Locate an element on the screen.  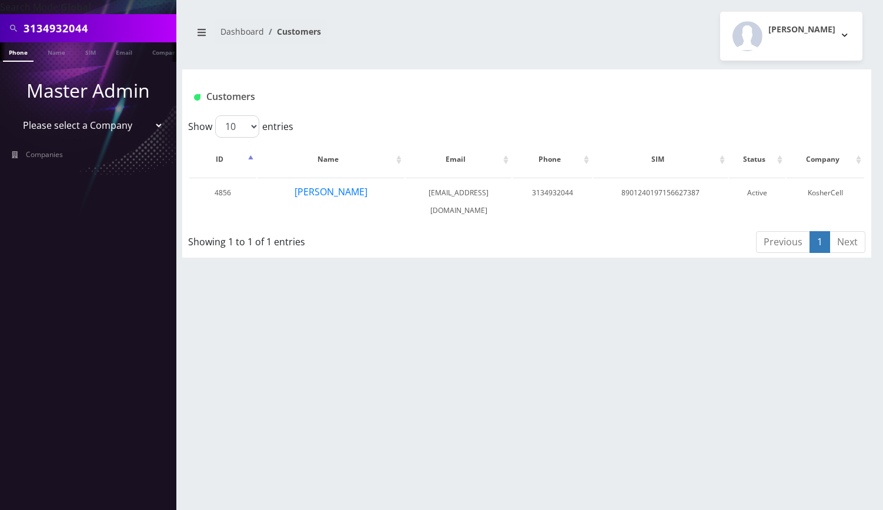
th: Company: activate to sort column ascending is located at coordinates (826, 159).